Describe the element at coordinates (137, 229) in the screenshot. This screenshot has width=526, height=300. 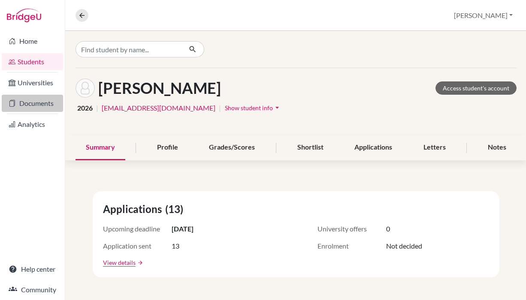
I see `span: Upcoming deadline` at that location.